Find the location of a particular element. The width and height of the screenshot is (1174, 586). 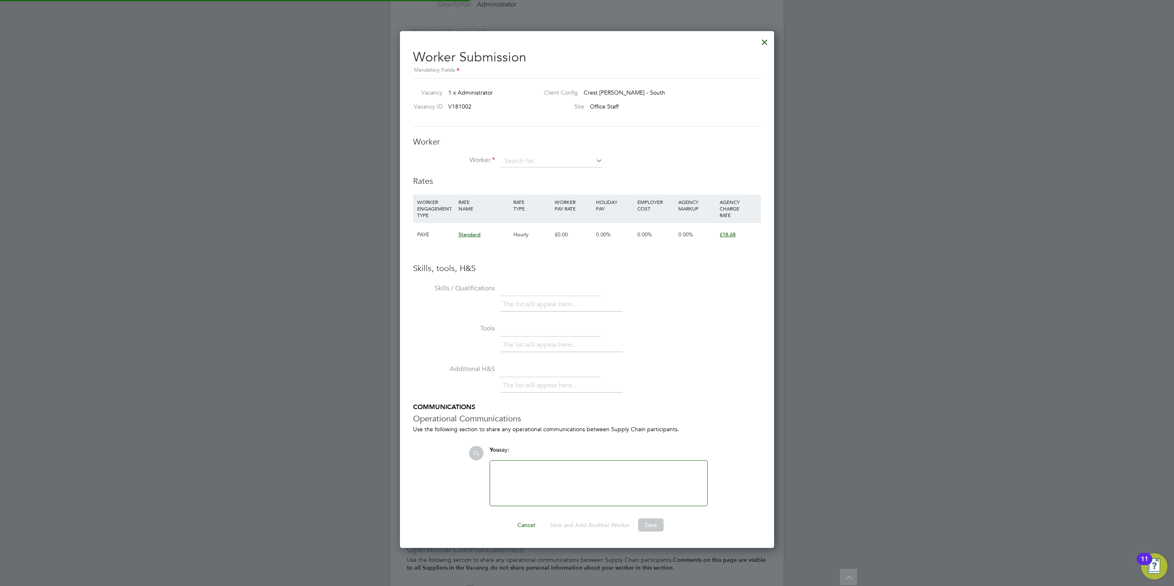

label: Vacancy is located at coordinates (426, 93).